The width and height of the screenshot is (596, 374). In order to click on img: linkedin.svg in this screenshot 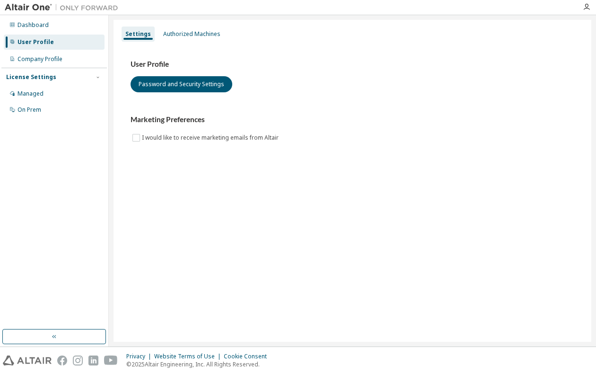, I will do `click(93, 360)`.